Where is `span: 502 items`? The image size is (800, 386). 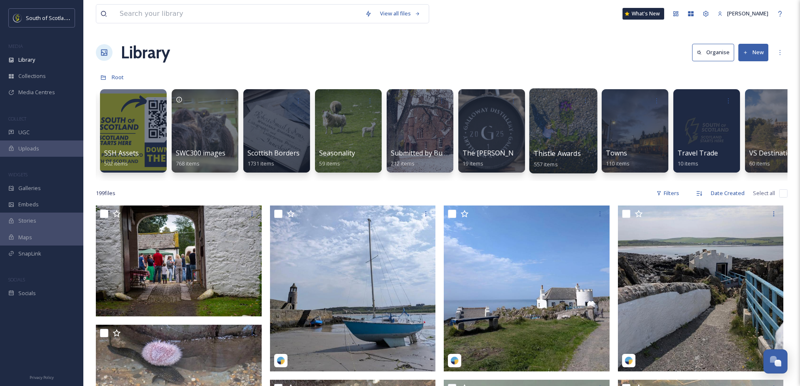 span: 502 items is located at coordinates (116, 163).